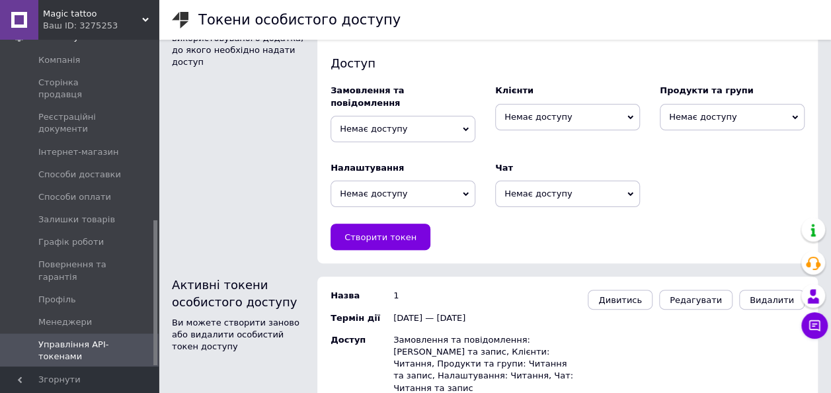  I want to click on span: Назва, so click(345, 295).